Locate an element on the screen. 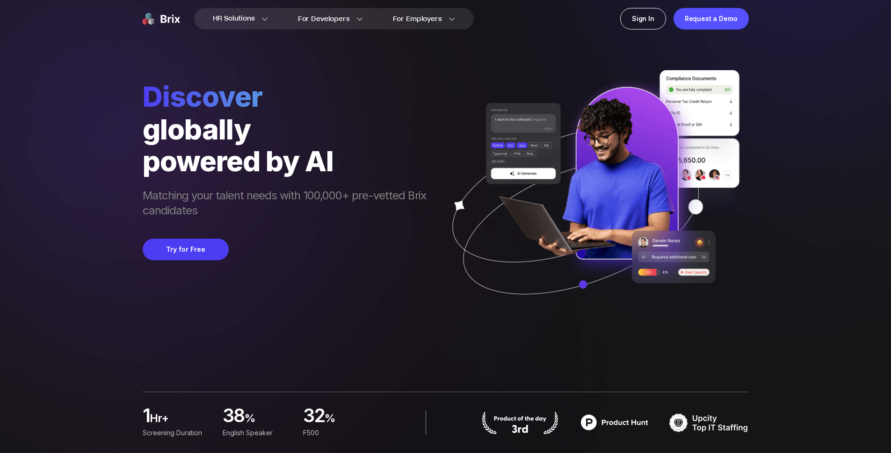 This screenshot has height=453, width=891. span: For Employers is located at coordinates (417, 19).